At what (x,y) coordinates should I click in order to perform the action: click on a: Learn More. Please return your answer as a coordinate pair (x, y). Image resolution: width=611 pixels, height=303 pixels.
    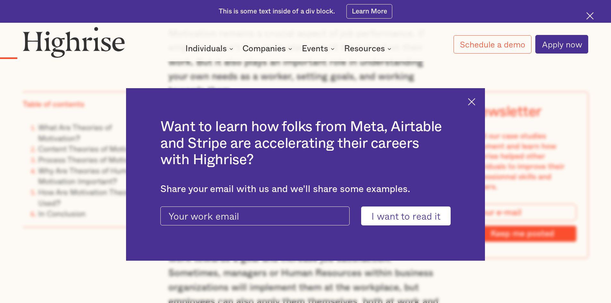
    Looking at the image, I should click on (369, 11).